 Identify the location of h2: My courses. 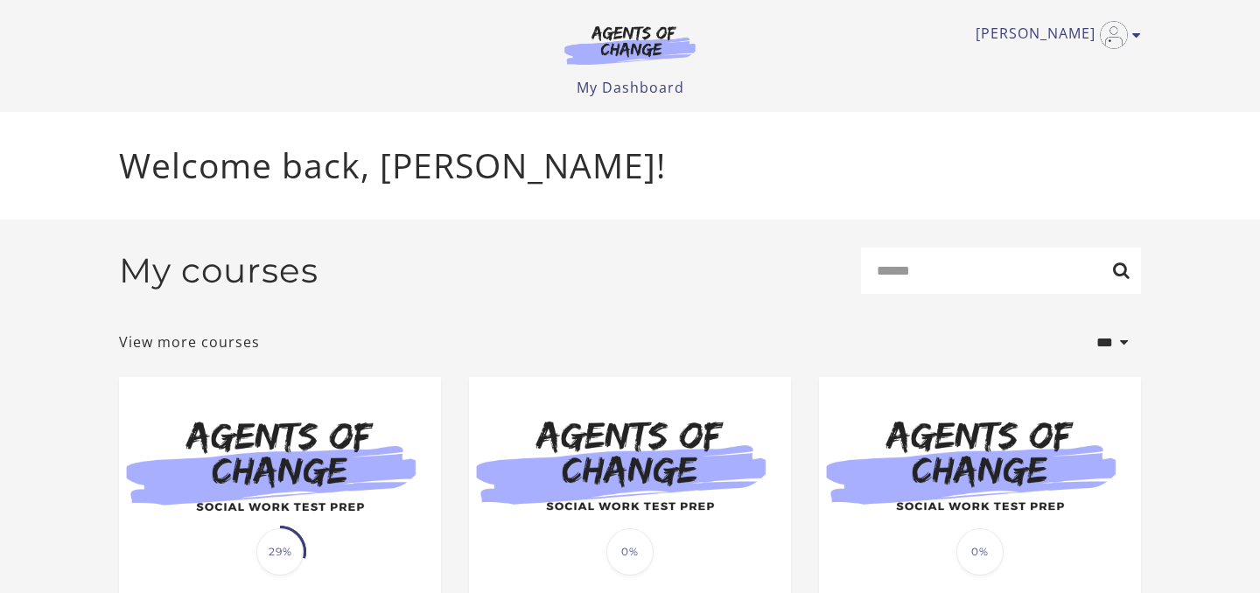
(219, 270).